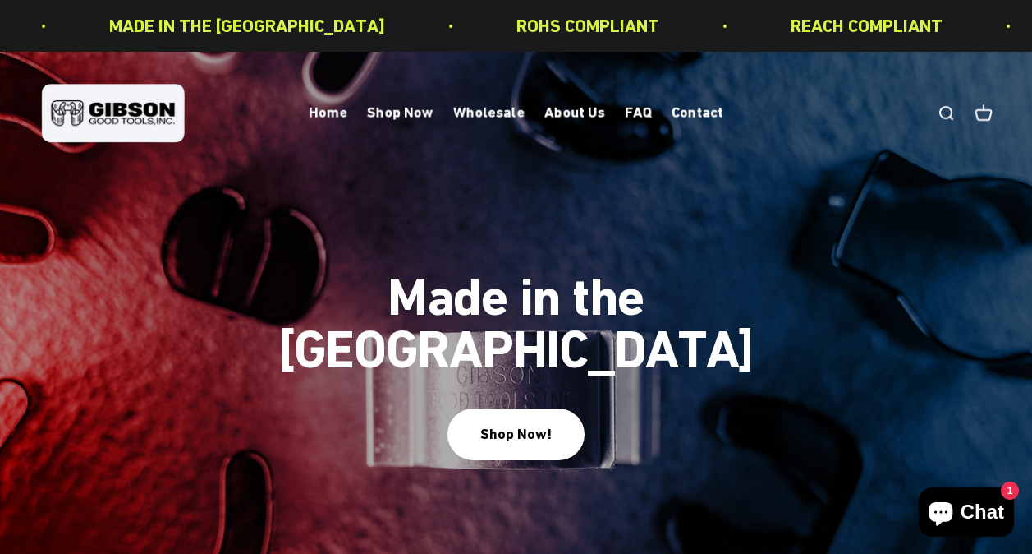  Describe the element at coordinates (967, 513) in the screenshot. I see `inbox-online-store-chat: Shopify online store chat` at that location.